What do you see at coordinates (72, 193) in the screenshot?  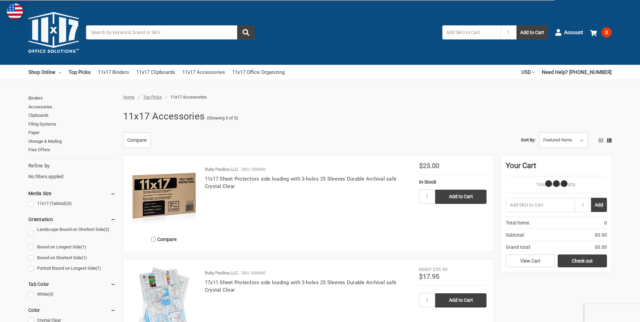 I see `h5: Media Size` at bounding box center [72, 193].